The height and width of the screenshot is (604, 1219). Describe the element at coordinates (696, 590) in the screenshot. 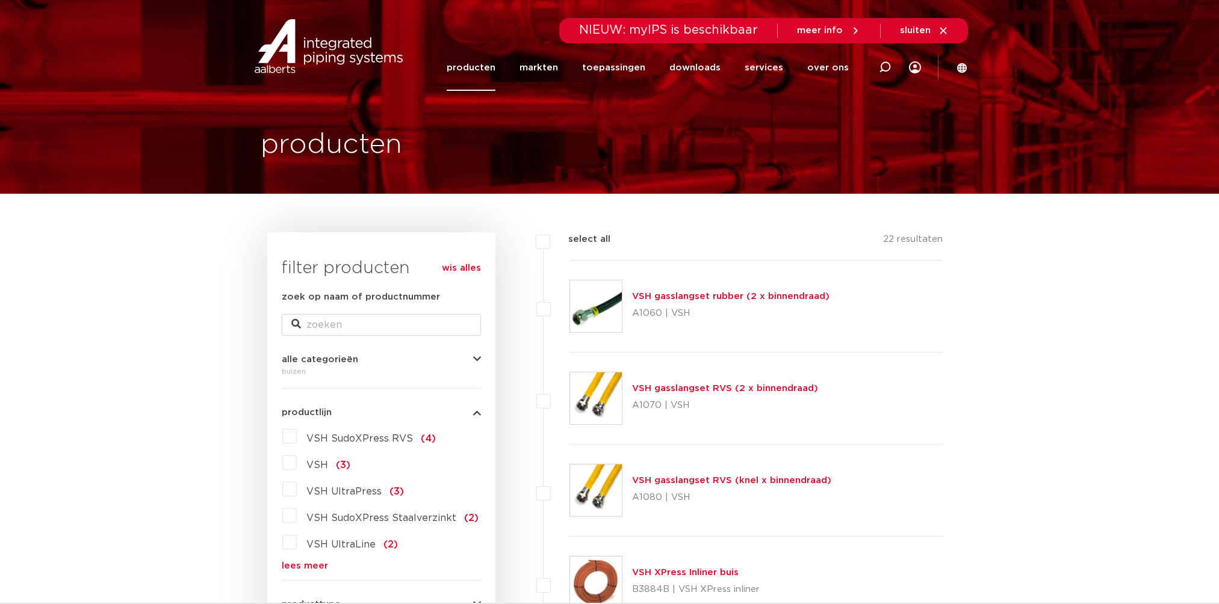

I see `p: B3884B | VSH XPress inliner` at that location.